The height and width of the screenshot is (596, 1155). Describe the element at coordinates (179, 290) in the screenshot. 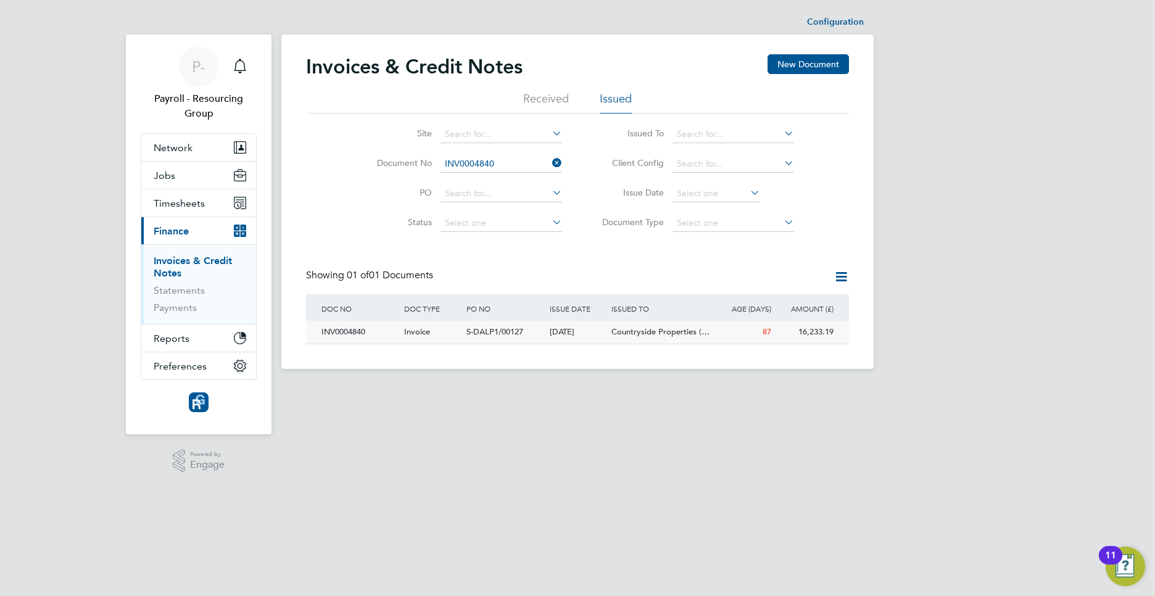

I see `a: Statements` at that location.